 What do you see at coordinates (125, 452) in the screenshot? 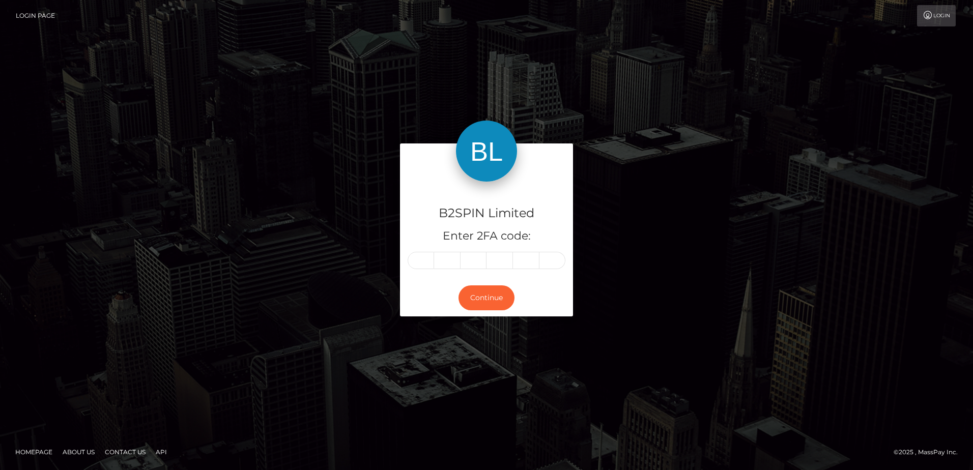
I see `a: Contact Us` at bounding box center [125, 452].